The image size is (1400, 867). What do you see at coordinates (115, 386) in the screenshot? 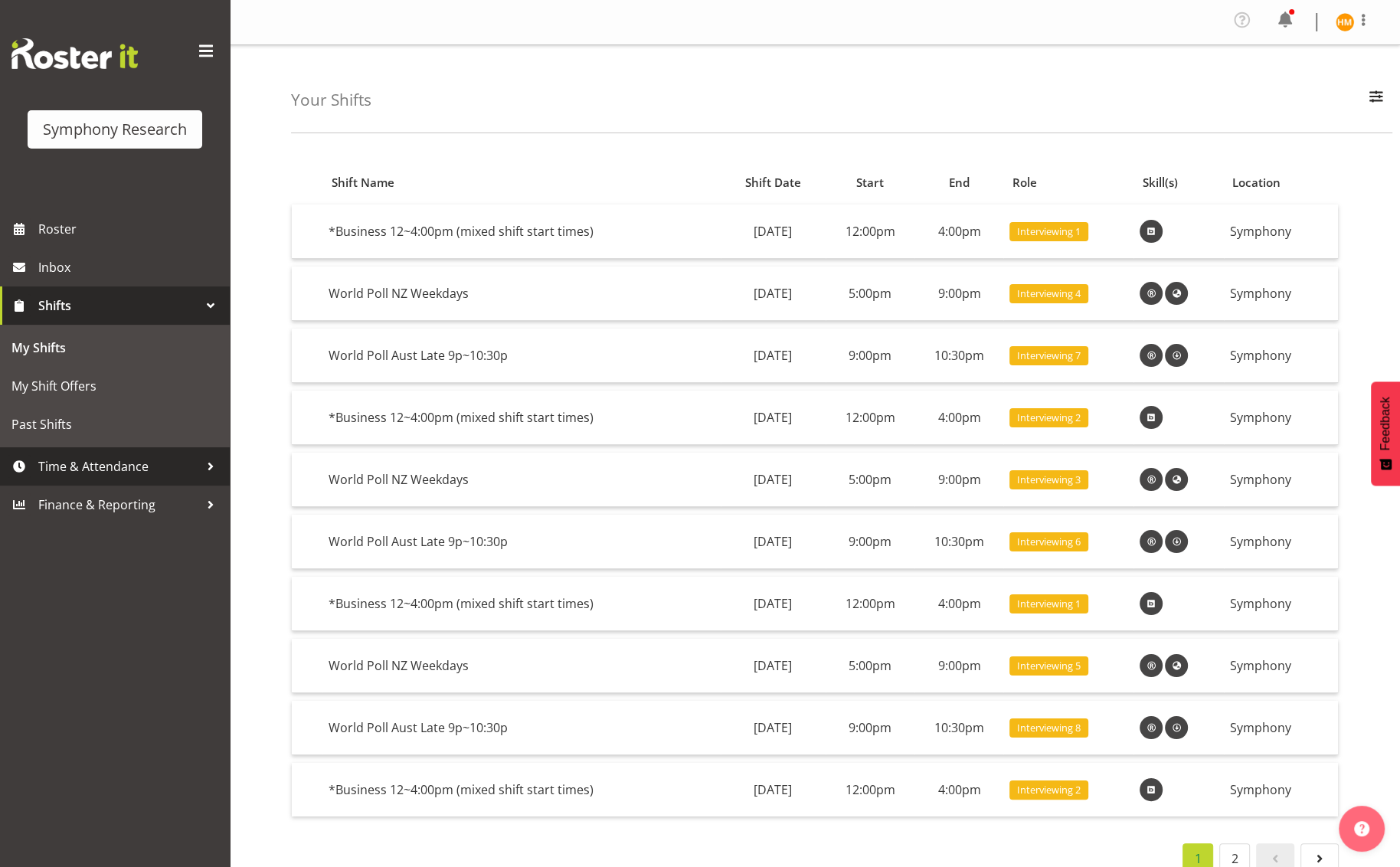
I see `a: My Shift Offers` at bounding box center [115, 386].